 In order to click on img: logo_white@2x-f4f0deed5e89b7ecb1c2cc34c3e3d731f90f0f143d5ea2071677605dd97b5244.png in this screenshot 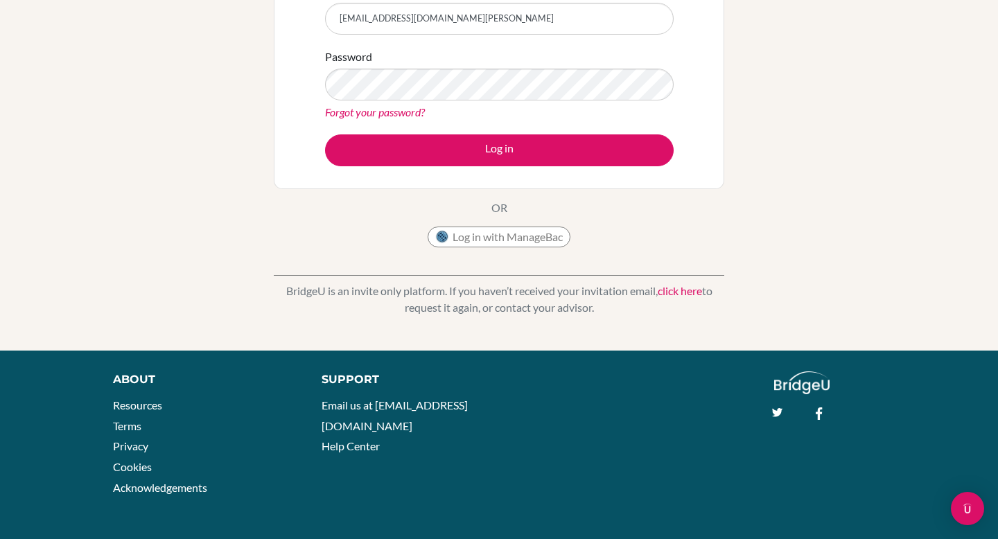, I will do `click(801, 382)`.